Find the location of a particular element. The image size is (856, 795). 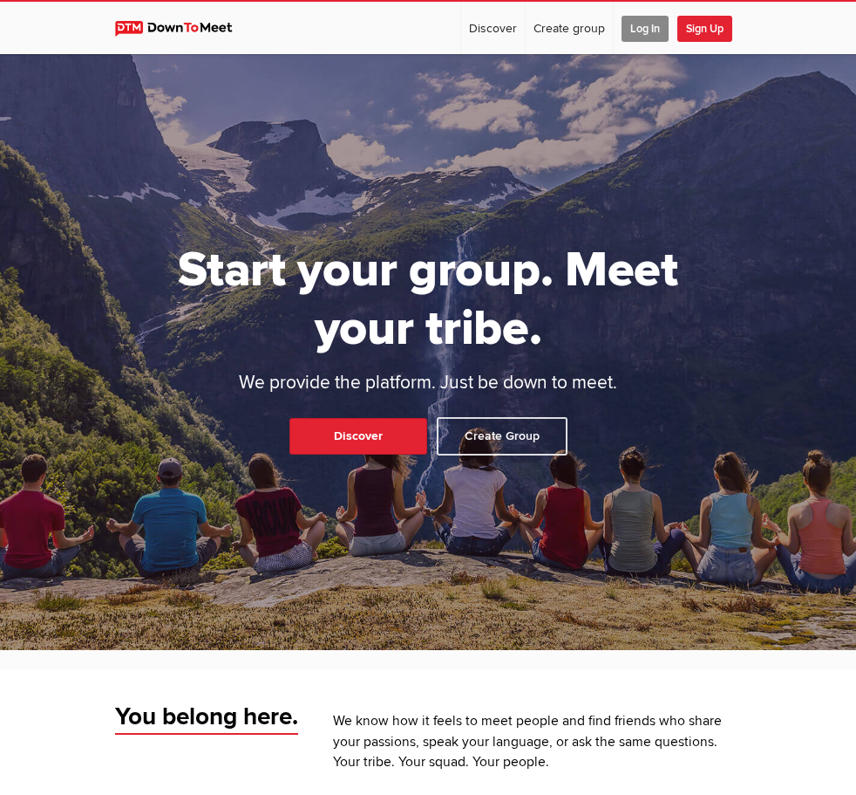

span: Log In is located at coordinates (645, 29).